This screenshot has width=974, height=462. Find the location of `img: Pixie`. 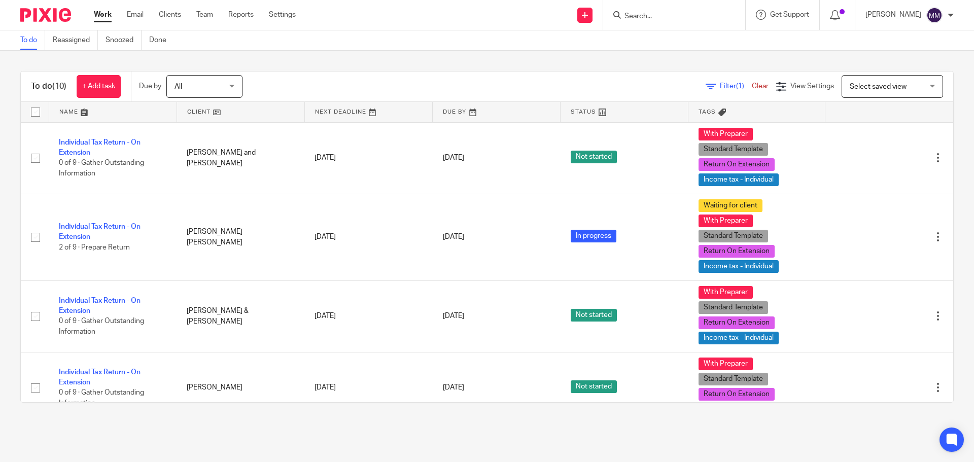

img: Pixie is located at coordinates (46, 15).